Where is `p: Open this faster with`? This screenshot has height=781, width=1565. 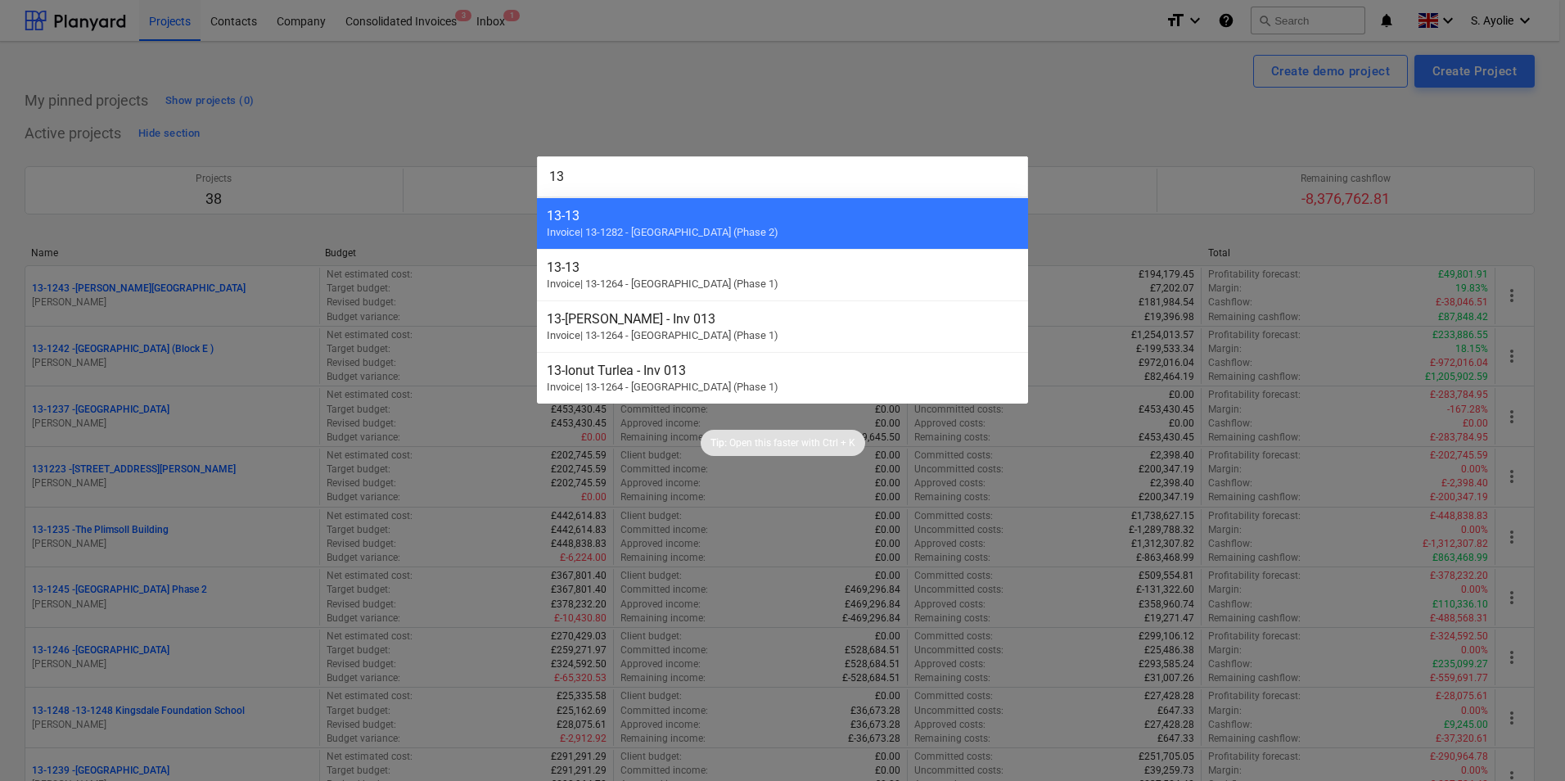 p: Open this faster with is located at coordinates (774, 443).